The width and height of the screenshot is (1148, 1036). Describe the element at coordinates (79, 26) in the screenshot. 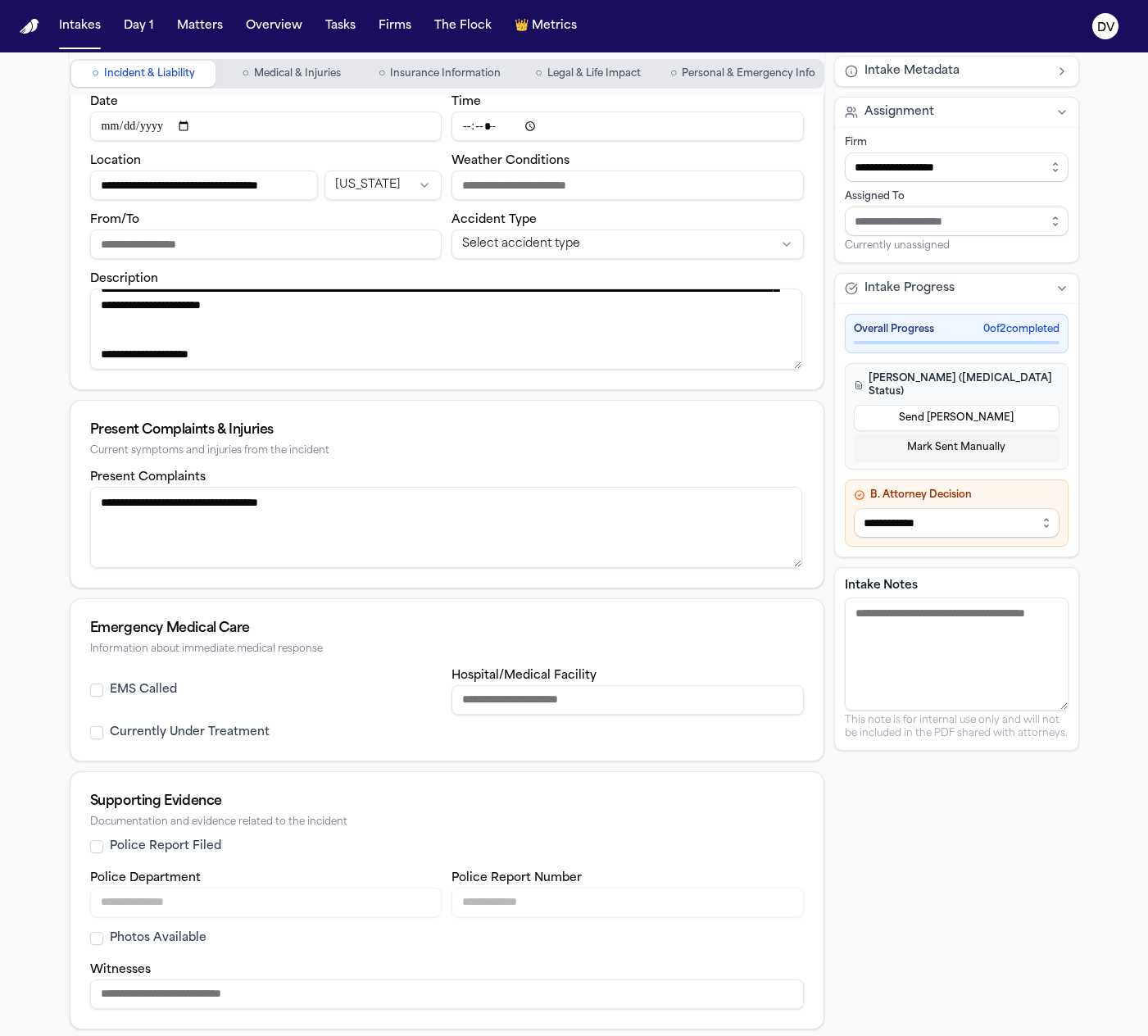

I see `a: Intakes` at that location.